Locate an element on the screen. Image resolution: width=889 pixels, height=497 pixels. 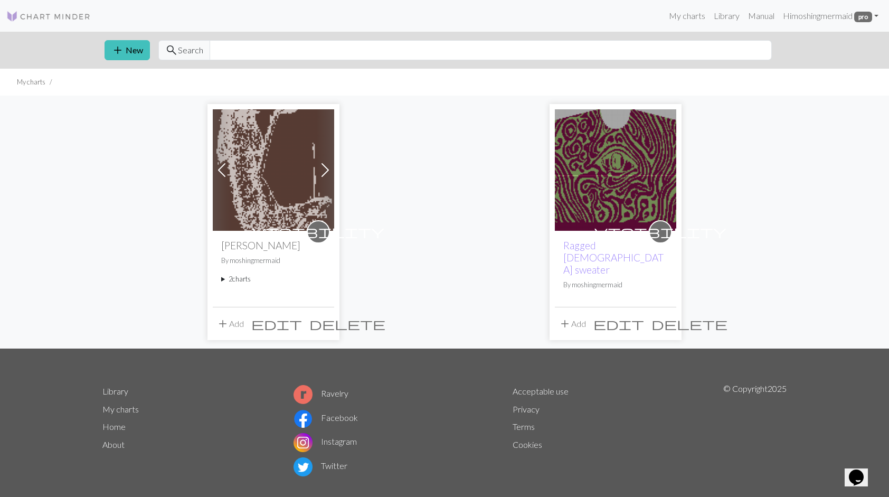
img: Ravelry logo is located at coordinates (303, 394).